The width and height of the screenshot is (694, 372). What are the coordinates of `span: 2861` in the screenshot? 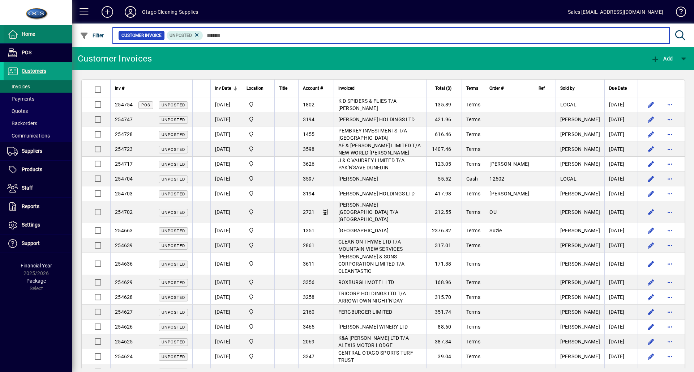 It's located at (309, 245).